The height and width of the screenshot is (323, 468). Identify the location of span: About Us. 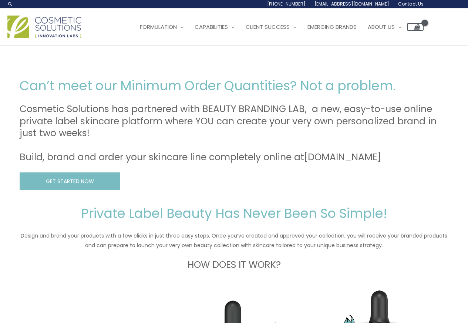
(381, 27).